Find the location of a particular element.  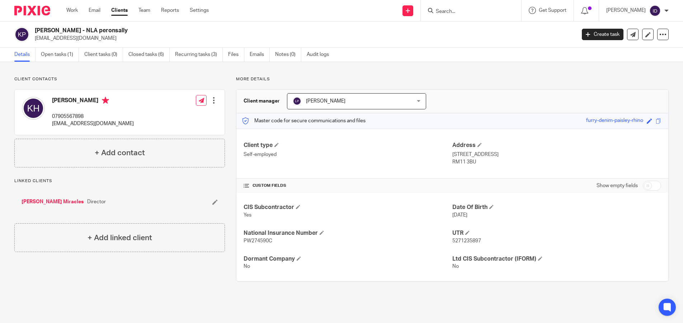

a: Emails is located at coordinates (260, 55).